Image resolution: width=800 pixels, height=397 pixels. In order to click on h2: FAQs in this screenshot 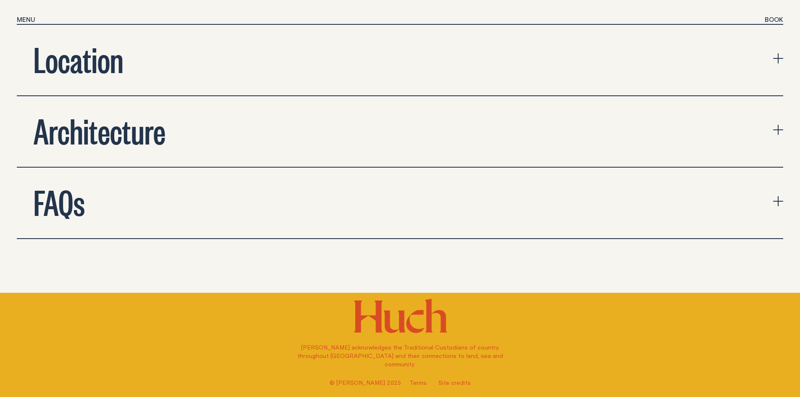, I will do `click(59, 201)`.